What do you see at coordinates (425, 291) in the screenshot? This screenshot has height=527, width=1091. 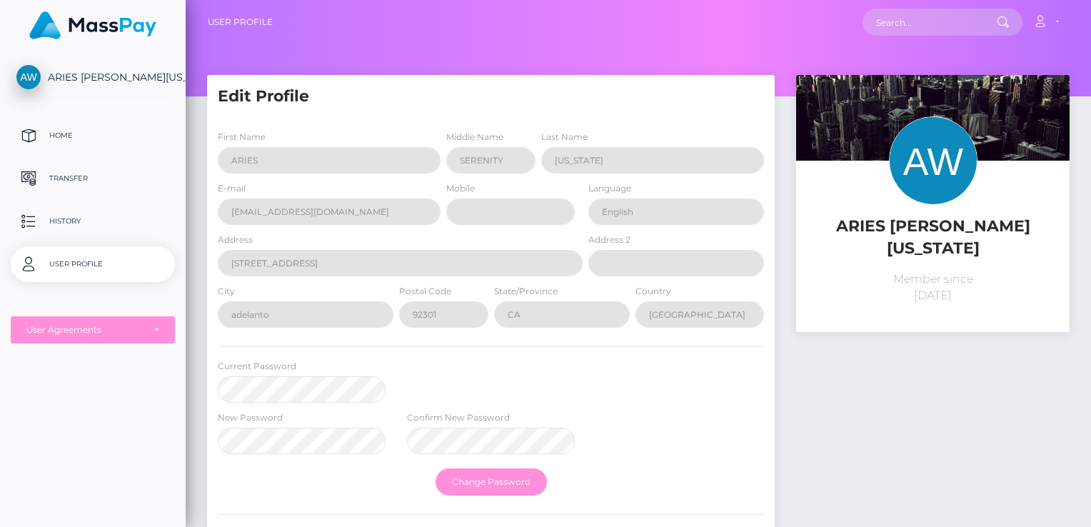 I see `label: Postal Code` at bounding box center [425, 291].